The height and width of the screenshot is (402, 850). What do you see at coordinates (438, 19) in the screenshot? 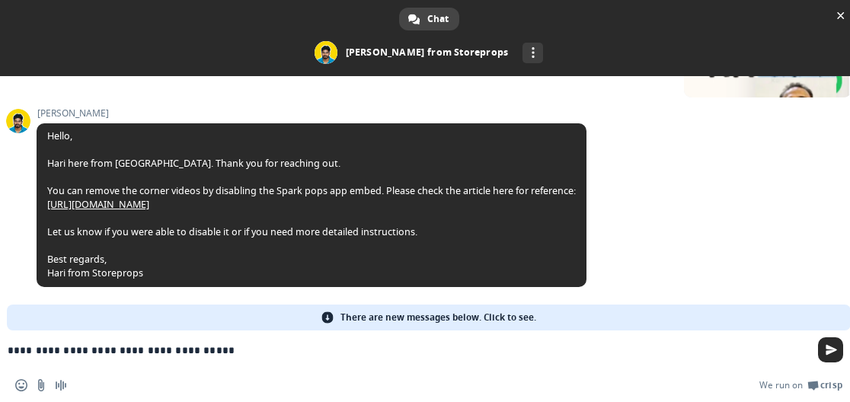
I see `span: Chat` at bounding box center [438, 19].